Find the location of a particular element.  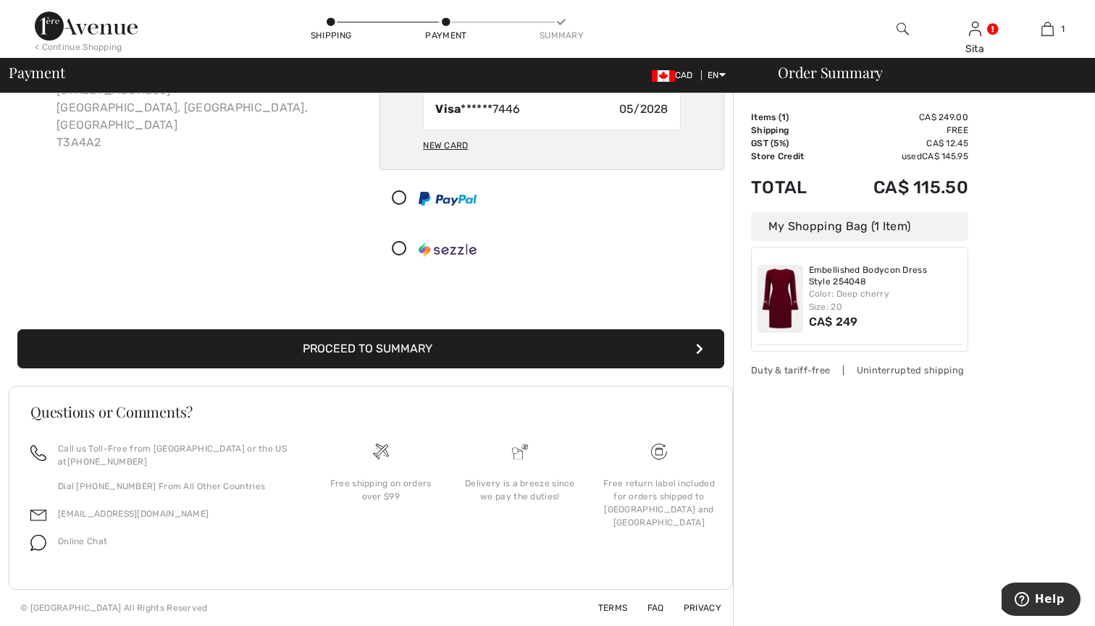

img: PayPal is located at coordinates (447, 198).